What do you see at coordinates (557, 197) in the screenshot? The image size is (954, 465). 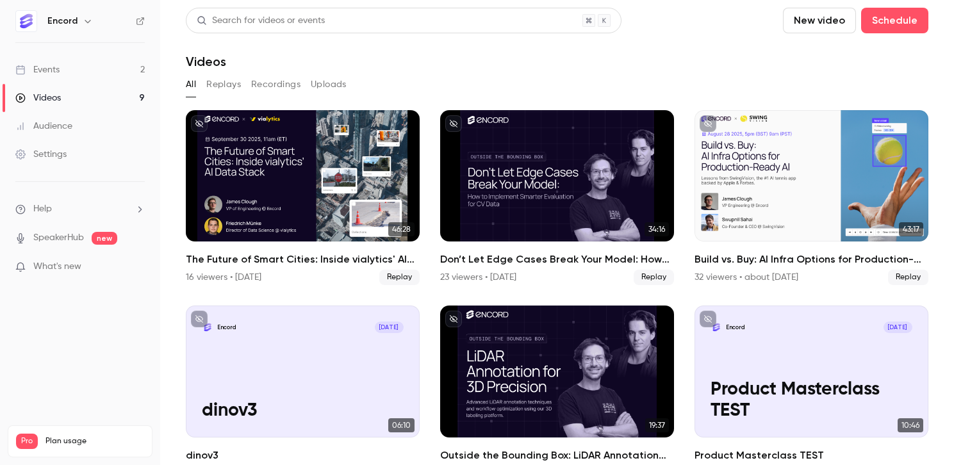 I see `a: 34:16Don’t Let Edge Cases Break Your Model: How to Implement Smarter Evaluation for CV Data23 vie...` at bounding box center [557, 197].